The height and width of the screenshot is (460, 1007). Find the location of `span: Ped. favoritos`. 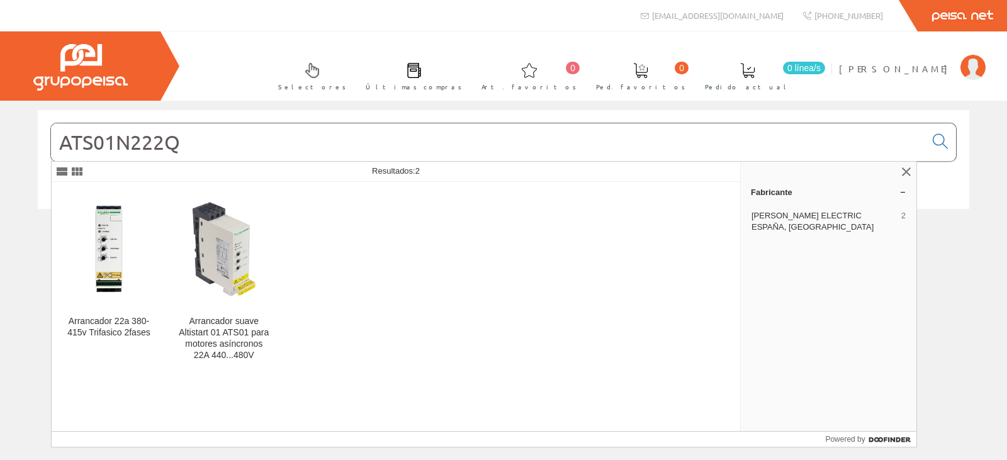

span: Ped. favoritos is located at coordinates (641, 87).